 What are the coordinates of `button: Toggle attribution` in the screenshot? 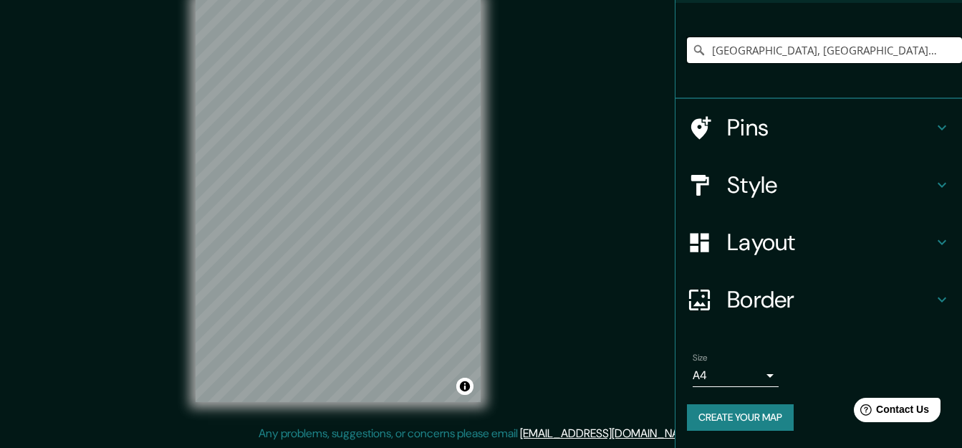 It's located at (465, 386).